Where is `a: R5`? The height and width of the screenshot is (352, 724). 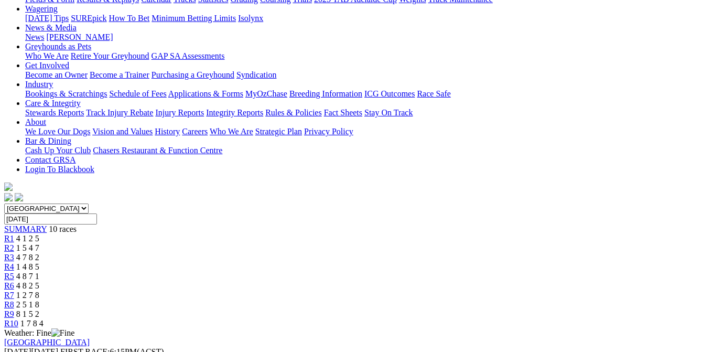 a: R5 is located at coordinates (9, 276).